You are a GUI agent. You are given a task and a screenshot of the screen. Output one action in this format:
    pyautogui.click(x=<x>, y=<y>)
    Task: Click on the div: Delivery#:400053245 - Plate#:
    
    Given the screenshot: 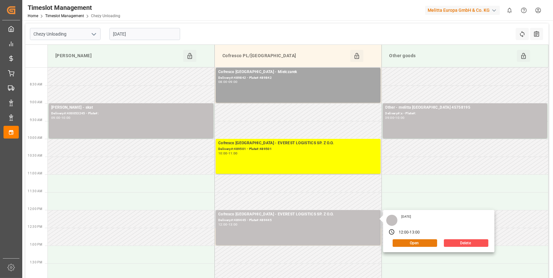 What is the action you would take?
    pyautogui.click(x=131, y=114)
    